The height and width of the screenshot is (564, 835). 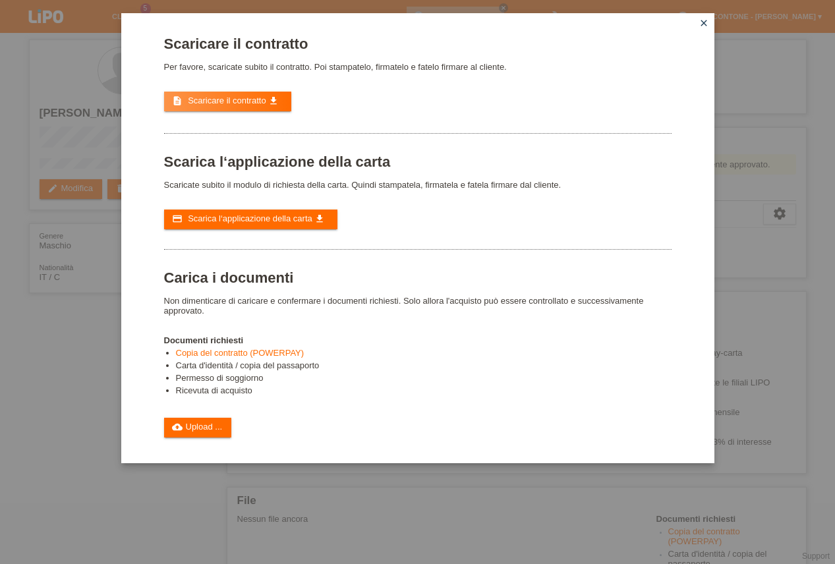 What do you see at coordinates (418, 340) in the screenshot?
I see `h4: Documenti richiesti` at bounding box center [418, 340].